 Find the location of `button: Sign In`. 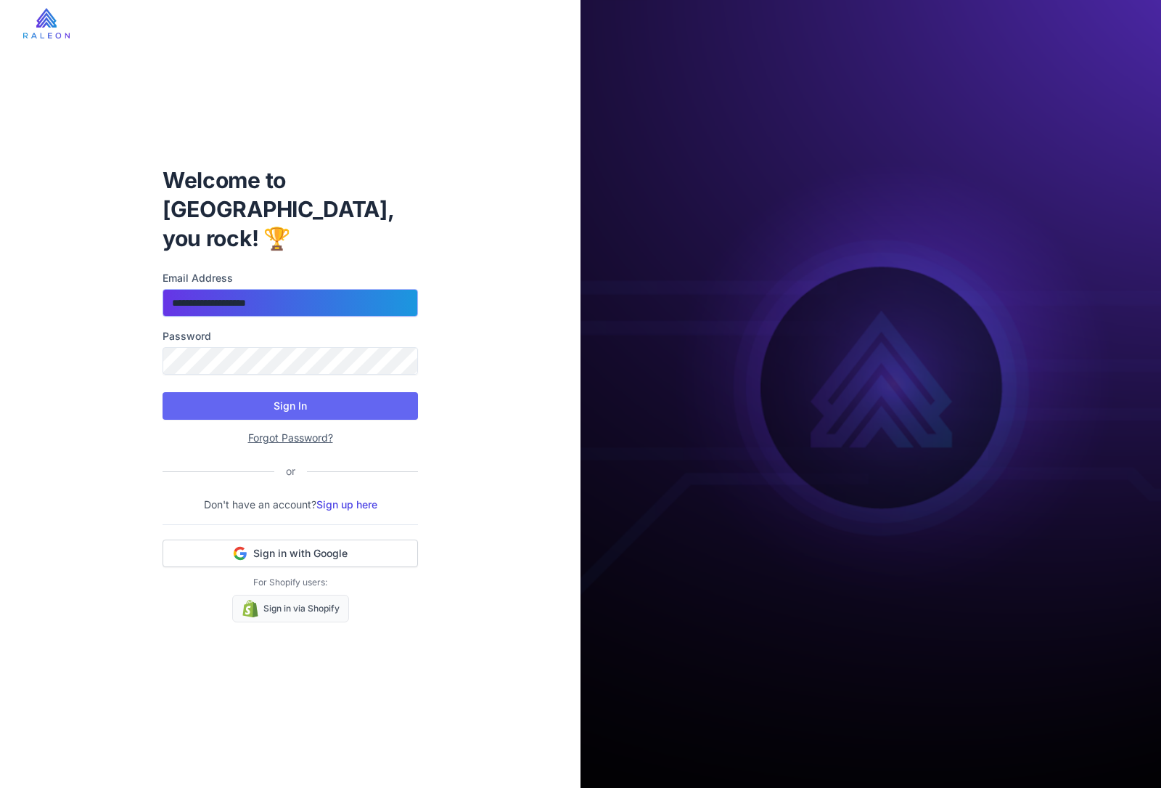

button: Sign In is located at coordinates (290, 406).